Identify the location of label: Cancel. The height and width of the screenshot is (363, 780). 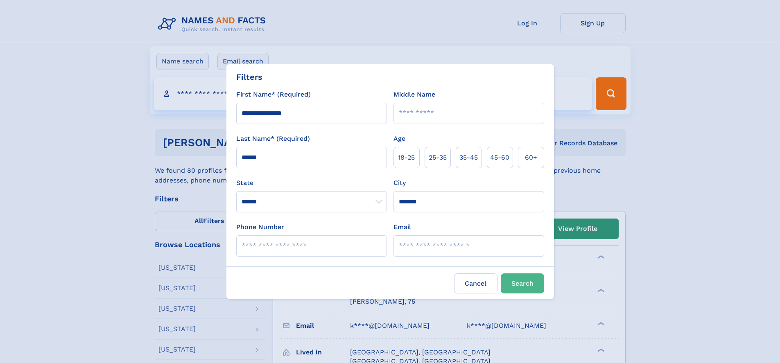
(476, 283).